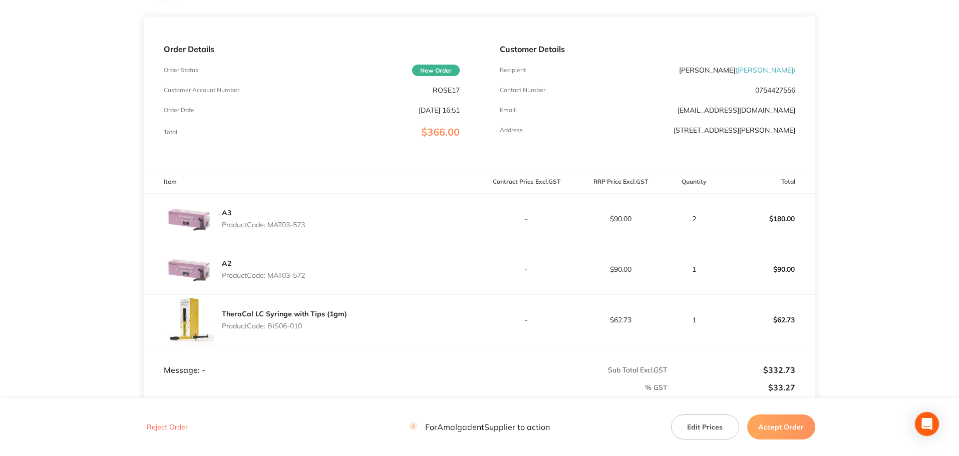  Describe the element at coordinates (201, 90) in the screenshot. I see `p: Customer Account Number` at that location.